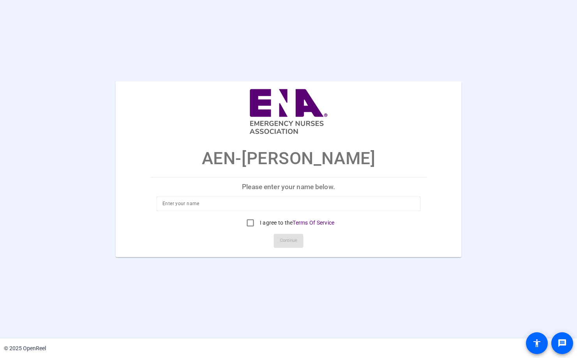 The height and width of the screenshot is (358, 577). What do you see at coordinates (288, 187) in the screenshot?
I see `p: Please enter your name below.` at bounding box center [288, 187].